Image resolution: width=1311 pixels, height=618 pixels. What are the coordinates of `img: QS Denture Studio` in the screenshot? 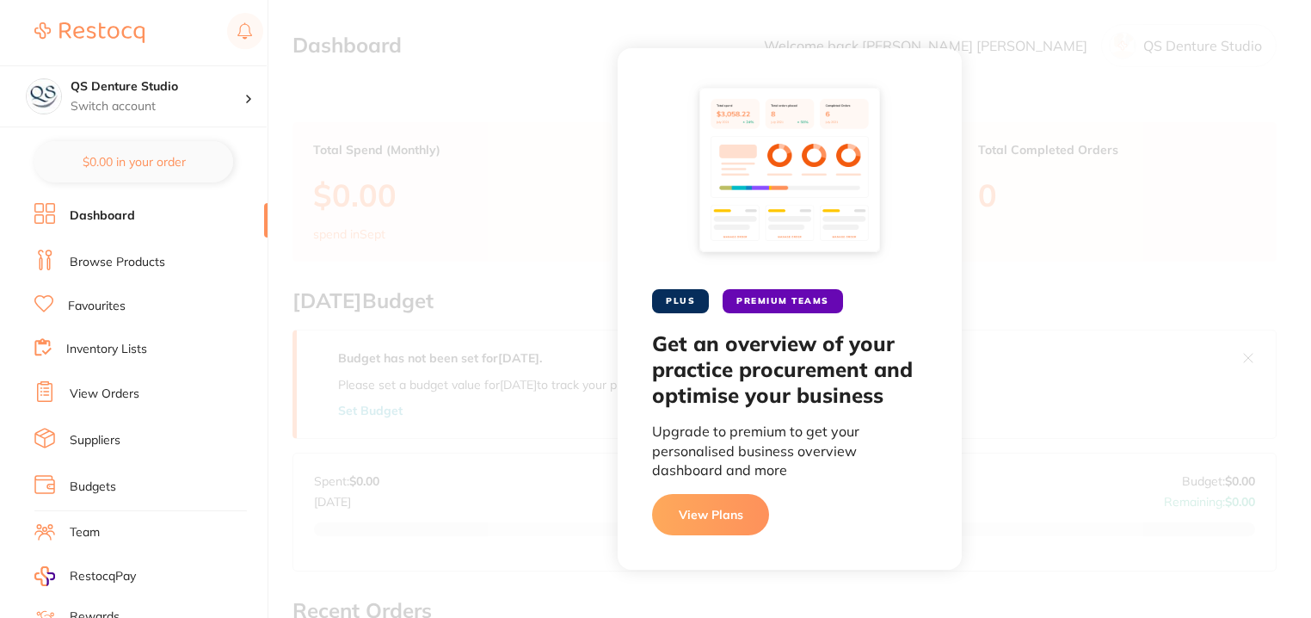 It's located at (44, 96).